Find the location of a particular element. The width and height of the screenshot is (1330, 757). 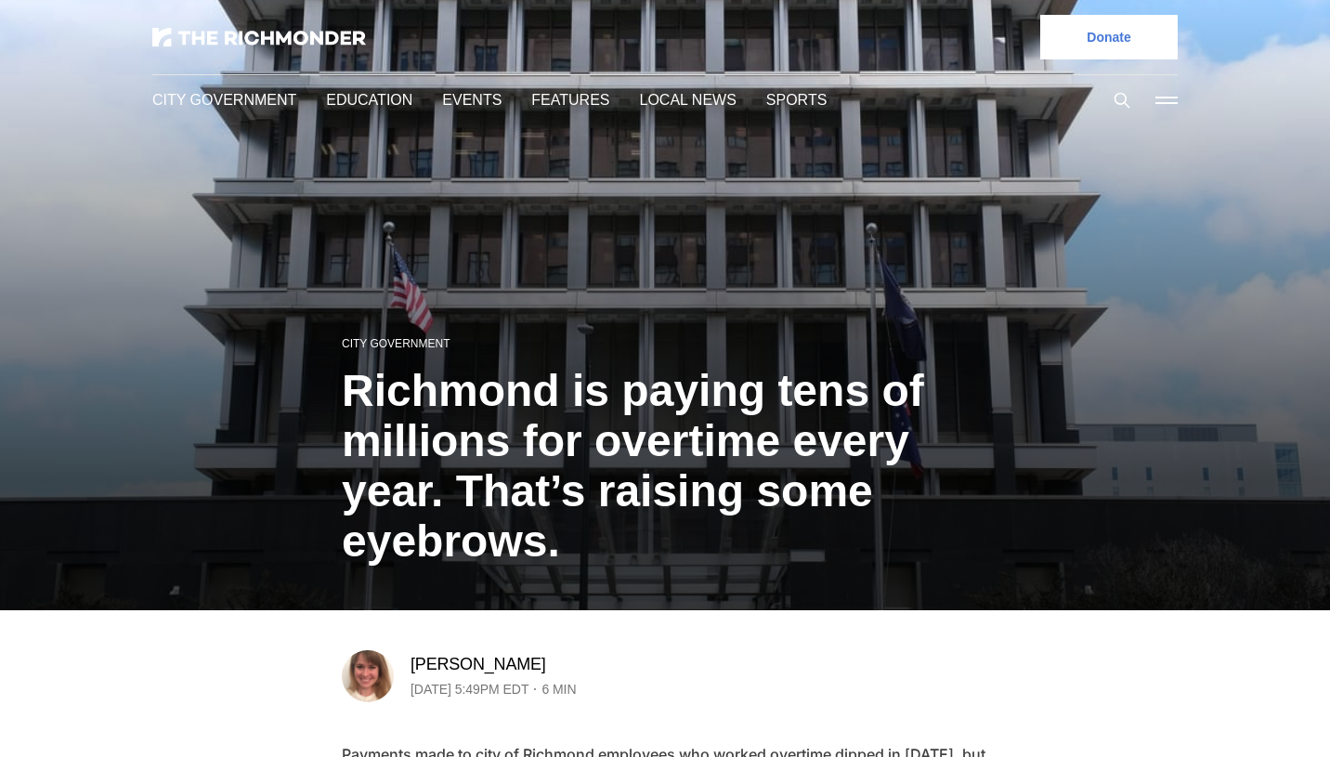

img: Sarah Vogelsong is located at coordinates (368, 676).